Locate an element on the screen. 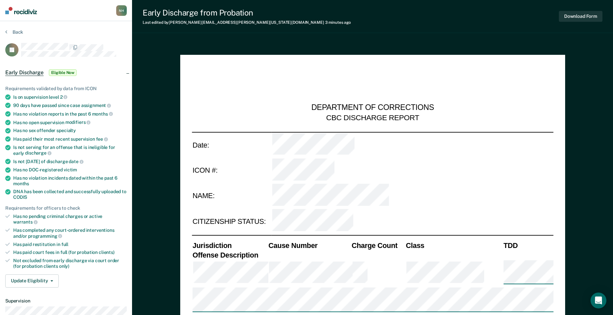 The width and height of the screenshot is (613, 315). td: ICON #: is located at coordinates (231, 170).